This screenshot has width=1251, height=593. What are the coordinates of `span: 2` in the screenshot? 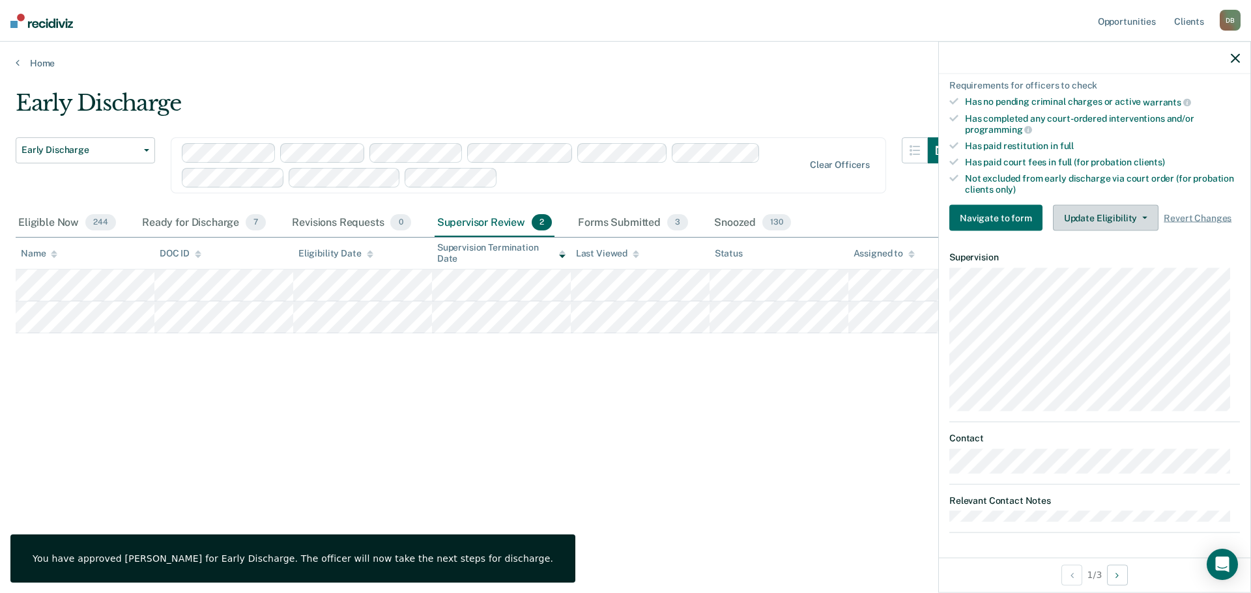 It's located at (541, 223).